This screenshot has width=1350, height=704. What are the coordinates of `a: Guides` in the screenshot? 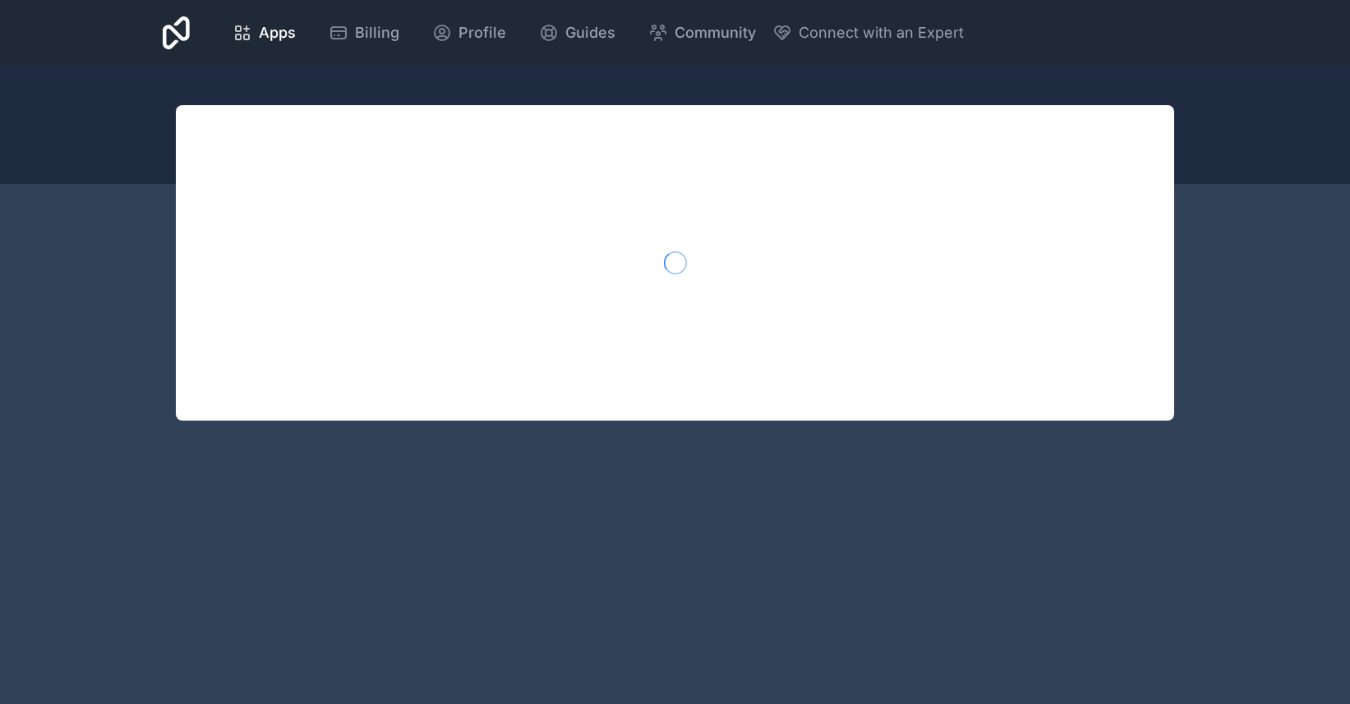 It's located at (577, 33).